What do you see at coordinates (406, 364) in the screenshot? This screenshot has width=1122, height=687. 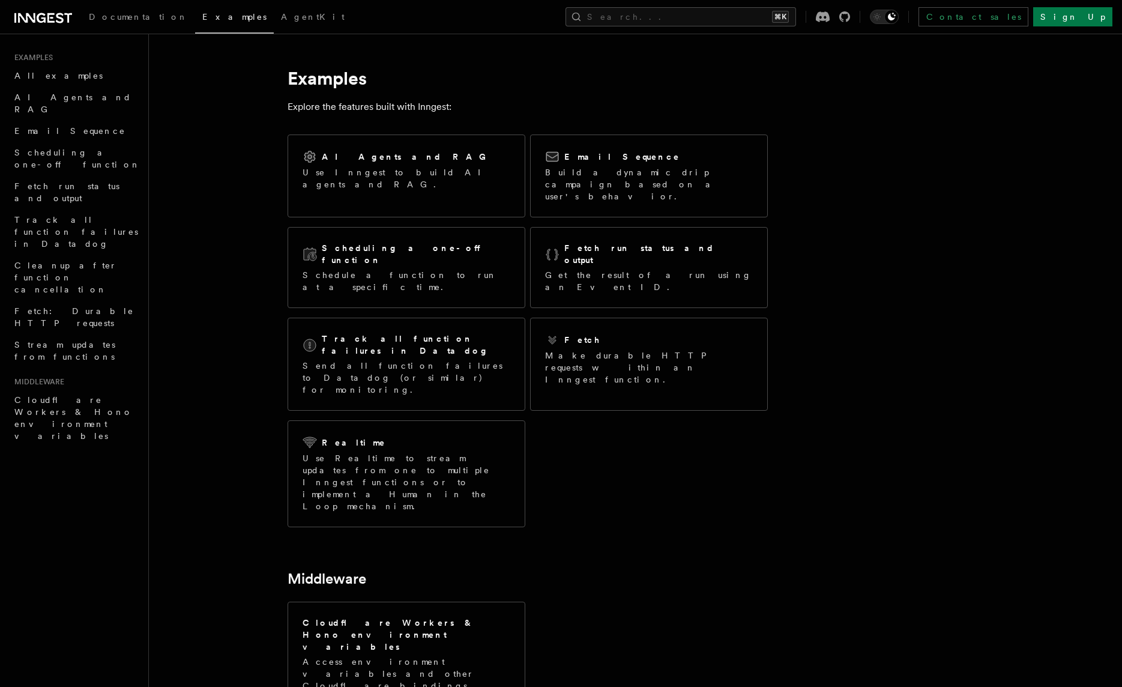 I see `a: Track all function failures in DatadogSend all function failures to Datadog (or similar) for moni...` at bounding box center [406, 364].